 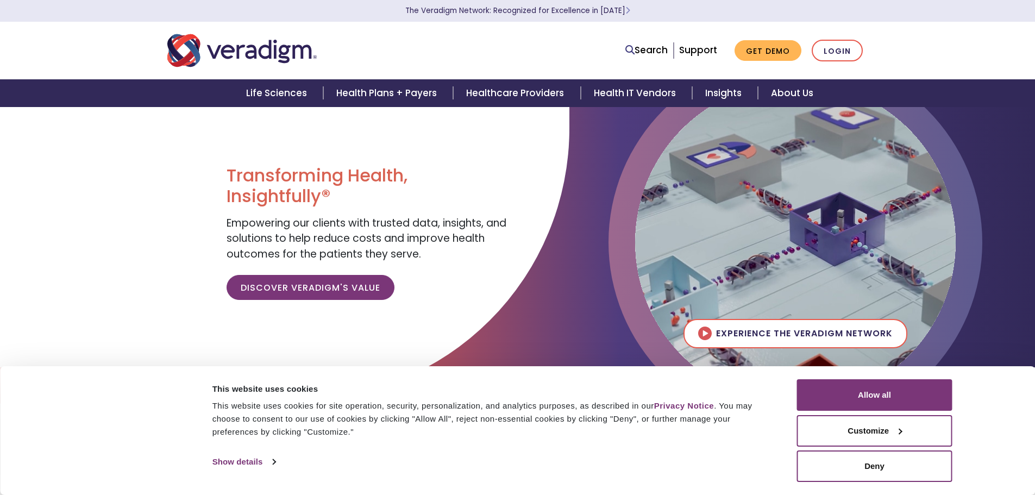 What do you see at coordinates (875, 466) in the screenshot?
I see `button: Deny` at bounding box center [875, 466].